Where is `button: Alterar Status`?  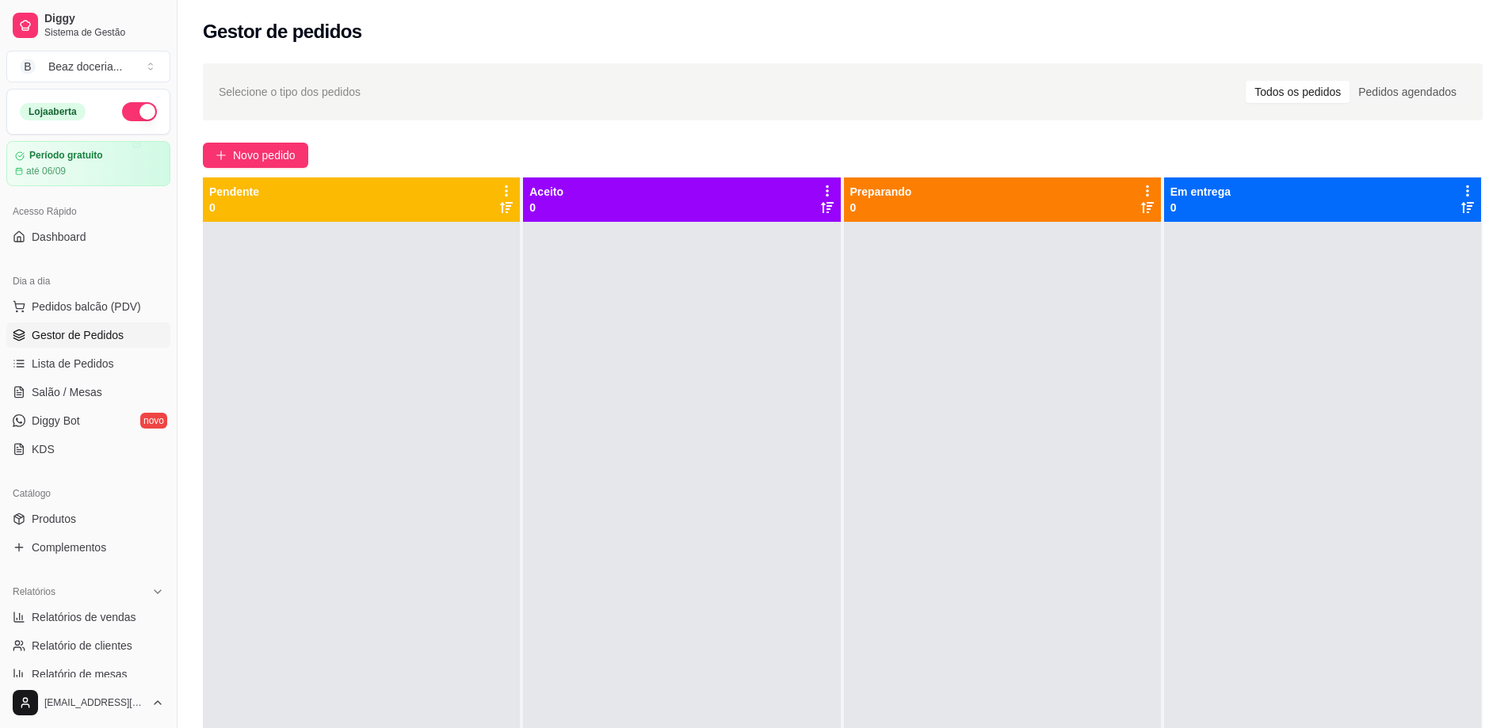
button: Alterar Status is located at coordinates (139, 112).